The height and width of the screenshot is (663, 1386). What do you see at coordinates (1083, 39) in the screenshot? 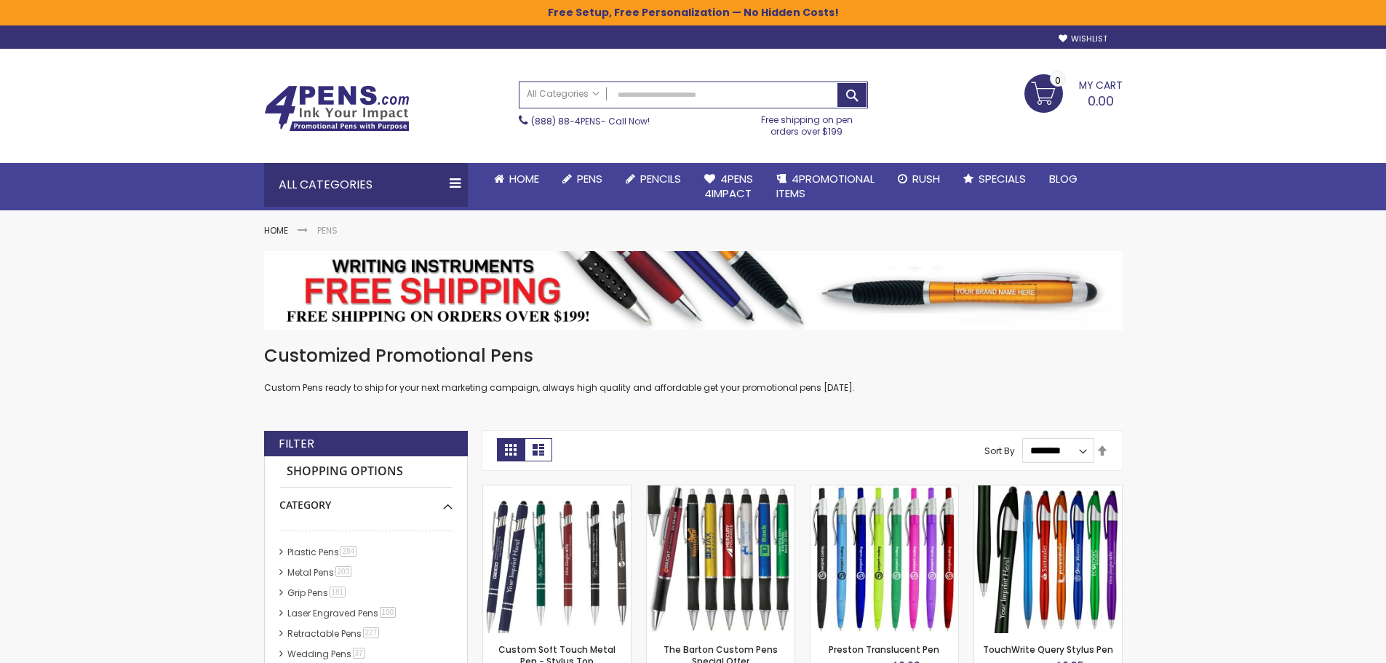
I see `a: Wishlist` at bounding box center [1083, 39].